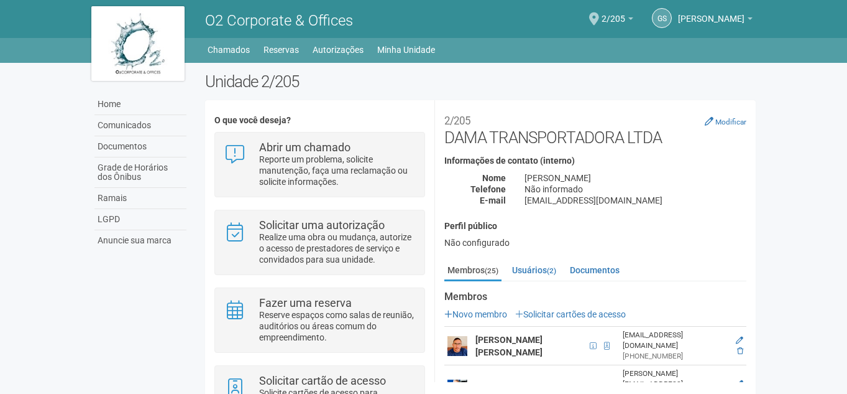 This screenshot has width=847, height=394. Describe the element at coordinates (534, 270) in the screenshot. I see `a: Usuários(2)` at that location.